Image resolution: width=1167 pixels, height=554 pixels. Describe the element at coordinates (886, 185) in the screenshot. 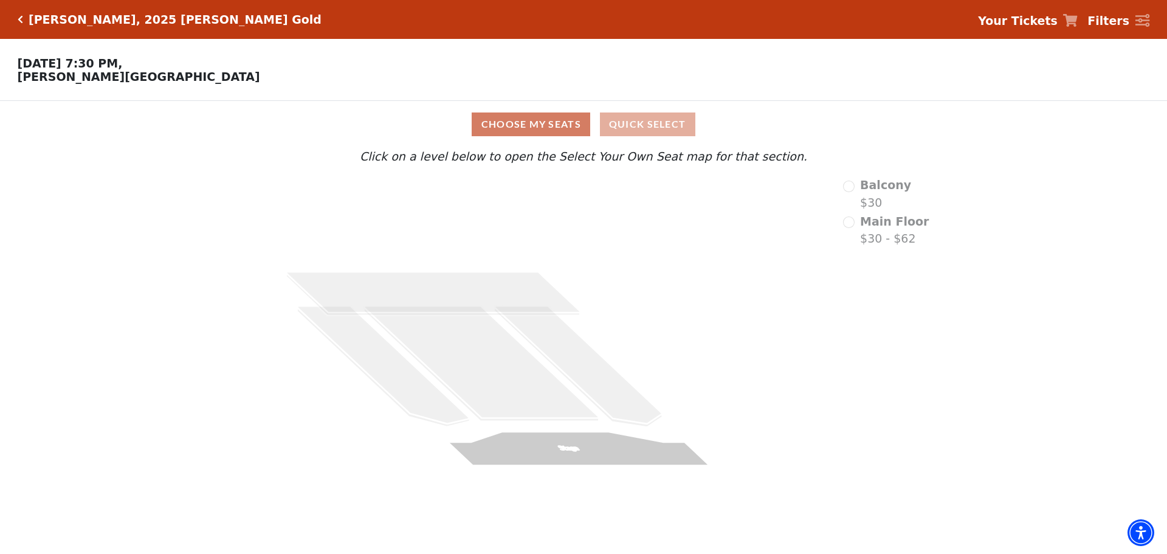

I see `span: Balcony` at that location.